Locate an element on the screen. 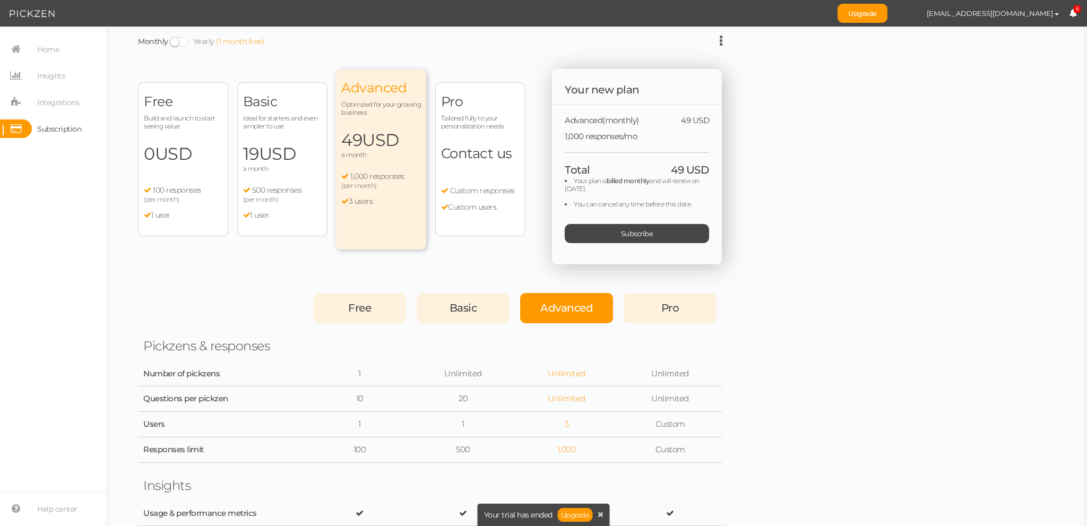 The image size is (1087, 526). div: Usage & performance metrics is located at coordinates (223, 513).